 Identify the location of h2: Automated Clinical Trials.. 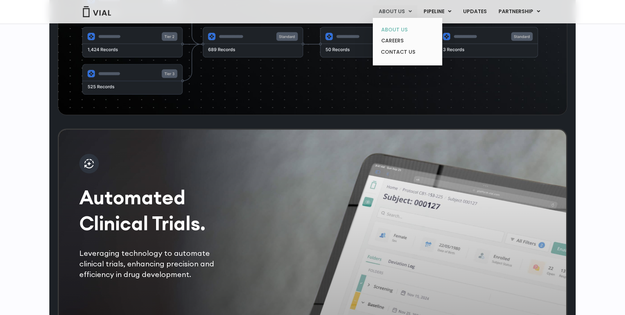
(156, 211).